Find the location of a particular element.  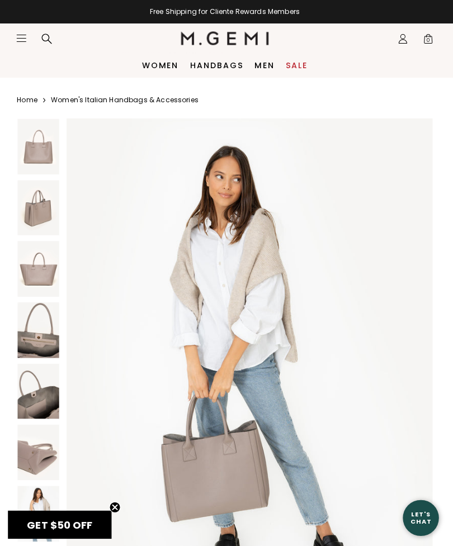

div: Let's Chat is located at coordinates (421, 514).